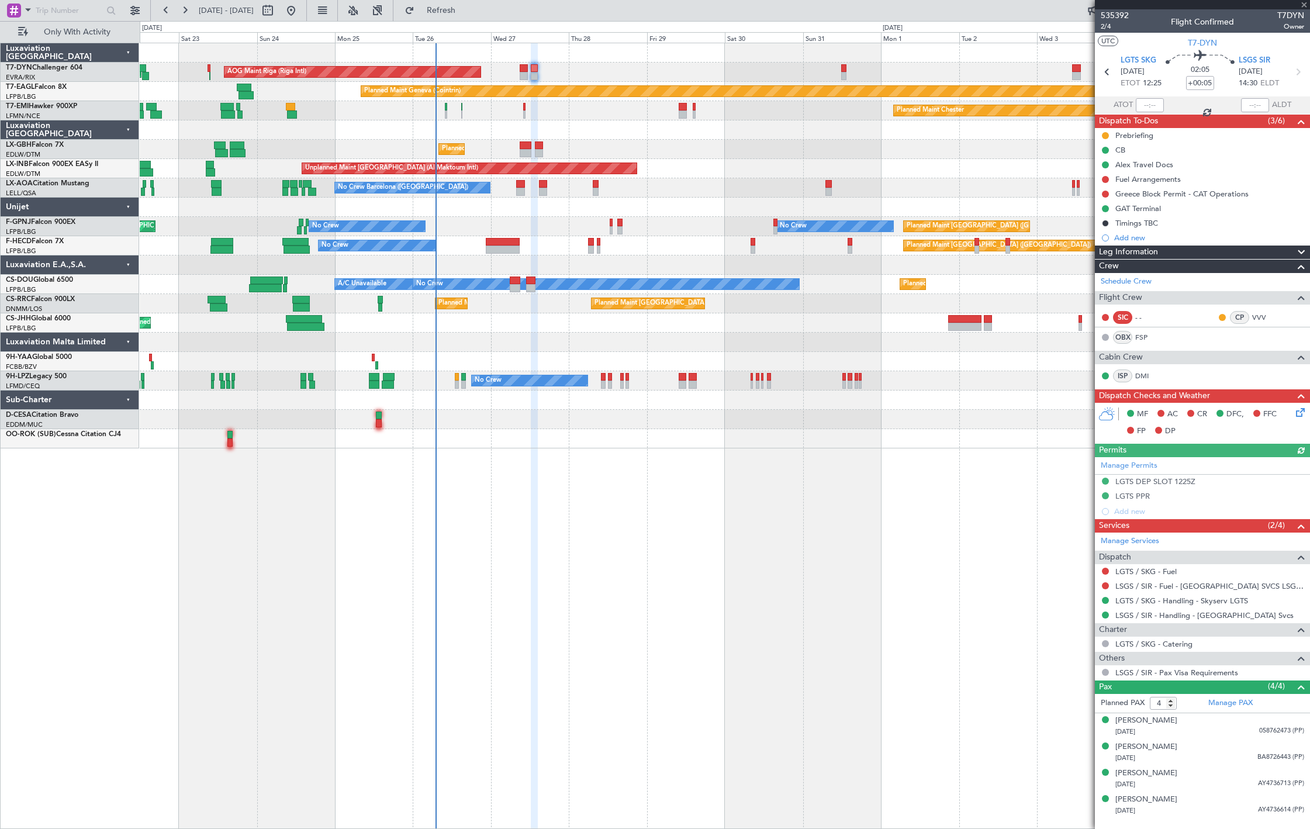 The height and width of the screenshot is (829, 1310). What do you see at coordinates (1181, 600) in the screenshot?
I see `a: LGTS / SKG - Handling - Skyserv LGTS` at bounding box center [1181, 600].